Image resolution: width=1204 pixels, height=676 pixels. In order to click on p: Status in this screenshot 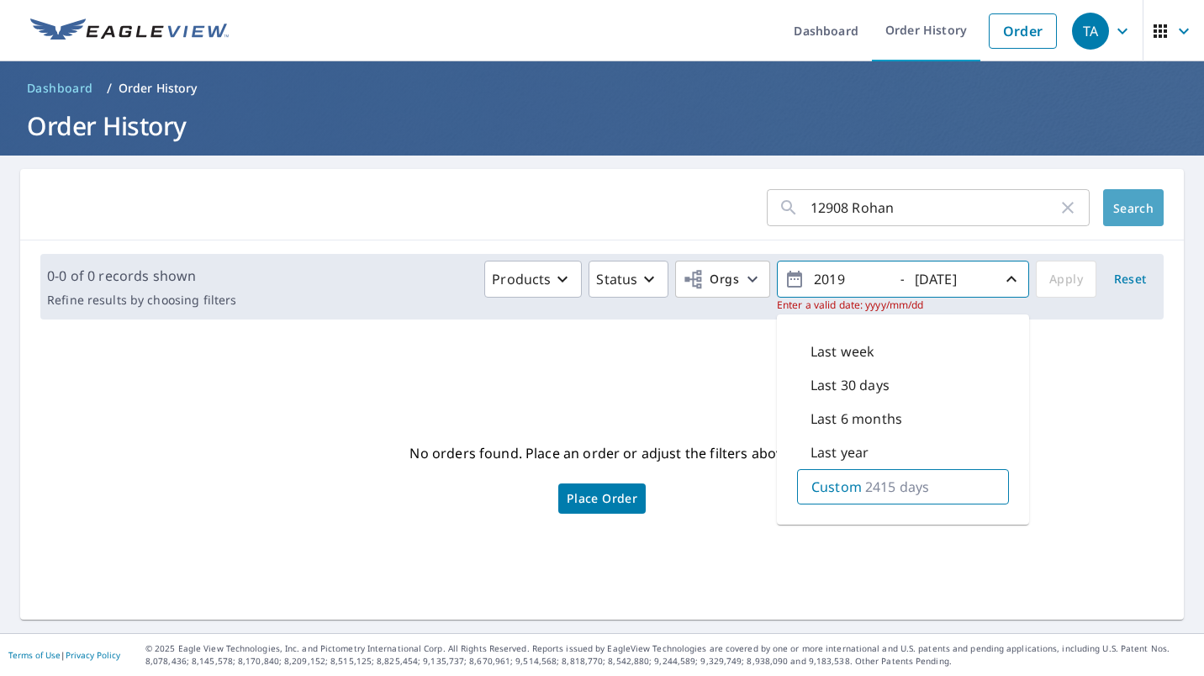, I will do `click(616, 279)`.